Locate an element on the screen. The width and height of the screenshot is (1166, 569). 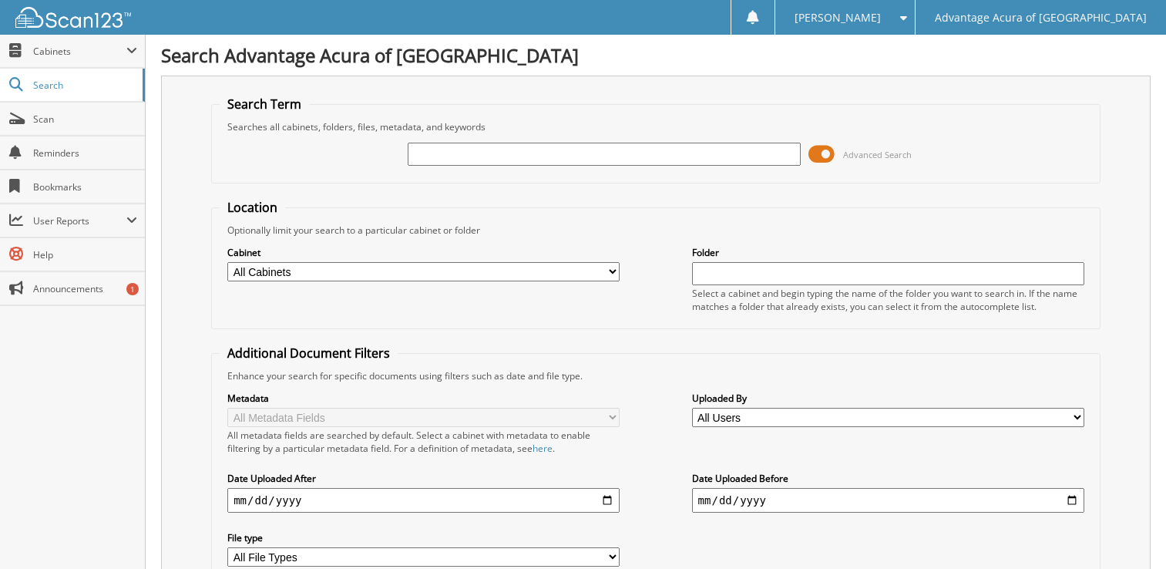
label: Metadata is located at coordinates (423, 398).